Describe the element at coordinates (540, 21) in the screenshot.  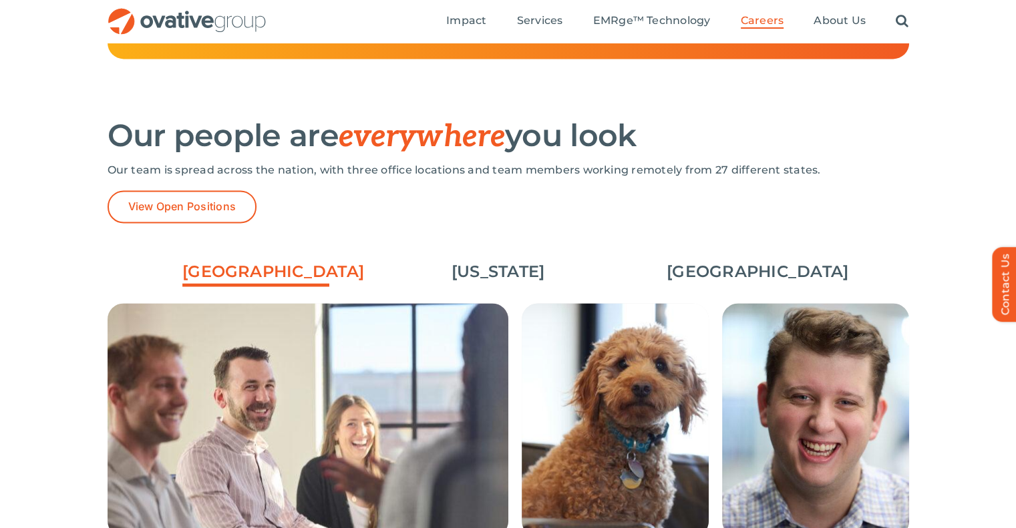
I see `span: Services` at that location.